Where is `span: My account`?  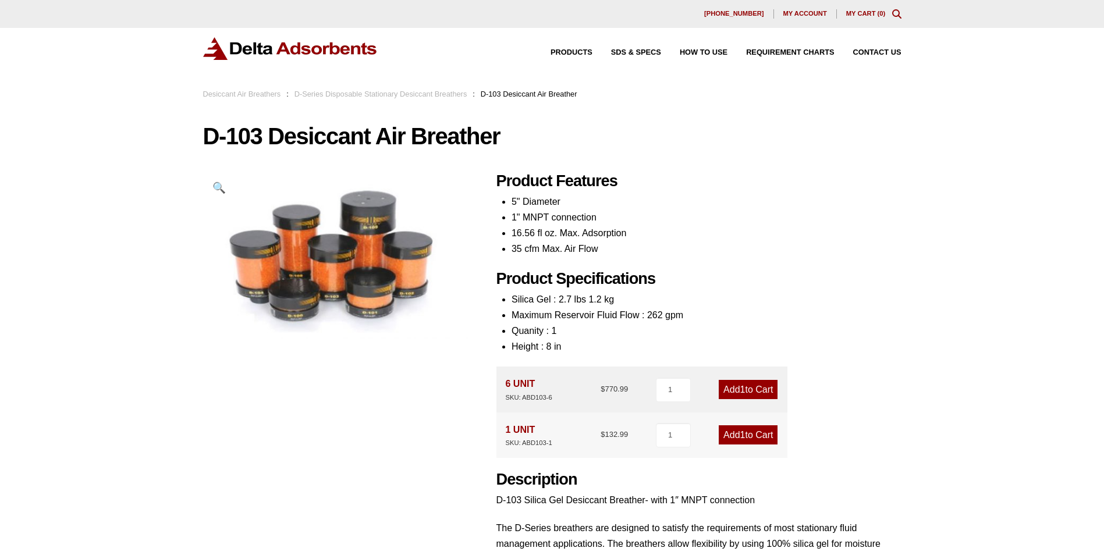 span: My account is located at coordinates (805, 13).